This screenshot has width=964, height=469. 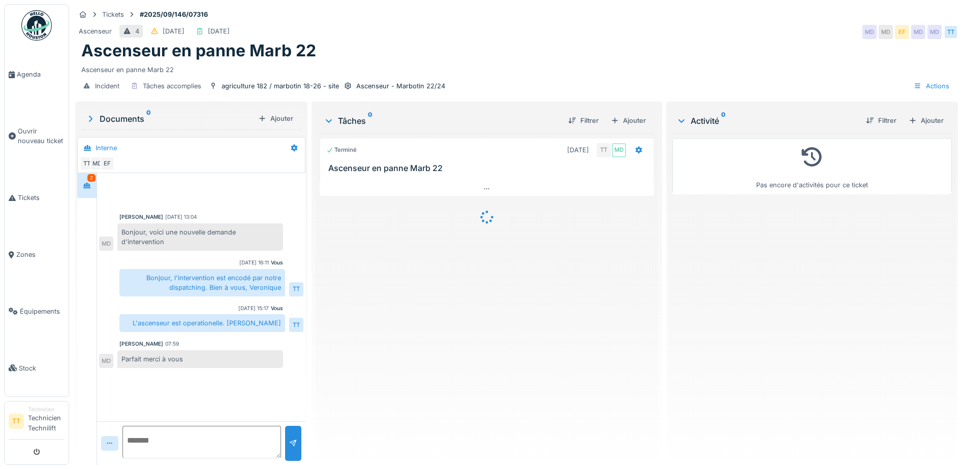 I want to click on div: 07:59, so click(x=172, y=344).